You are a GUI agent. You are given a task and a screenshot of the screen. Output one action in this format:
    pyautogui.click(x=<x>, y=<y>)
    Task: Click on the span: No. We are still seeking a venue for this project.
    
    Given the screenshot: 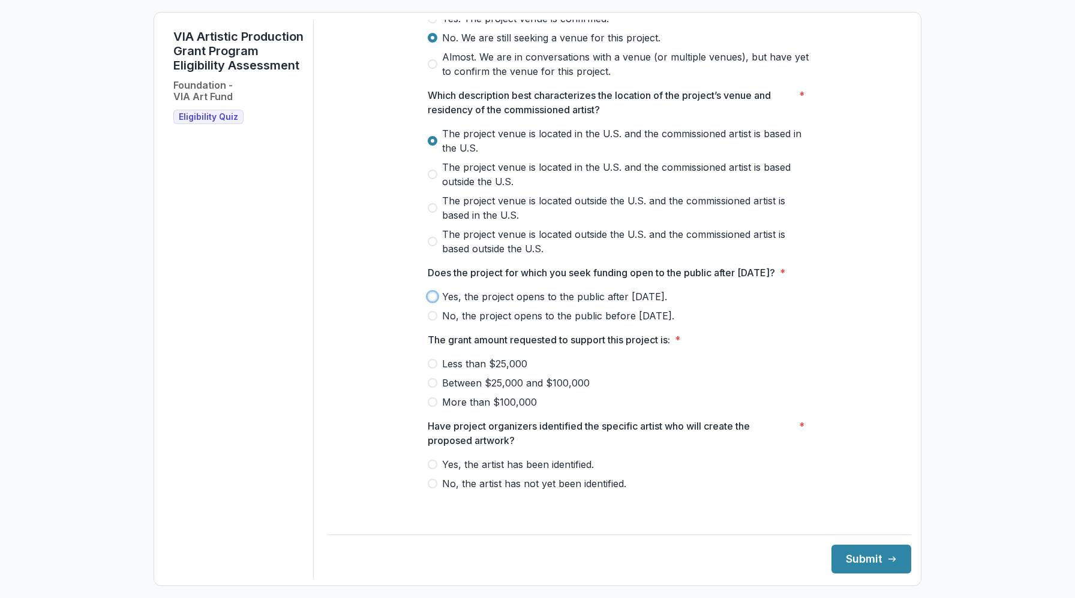 What is the action you would take?
    pyautogui.click(x=551, y=38)
    